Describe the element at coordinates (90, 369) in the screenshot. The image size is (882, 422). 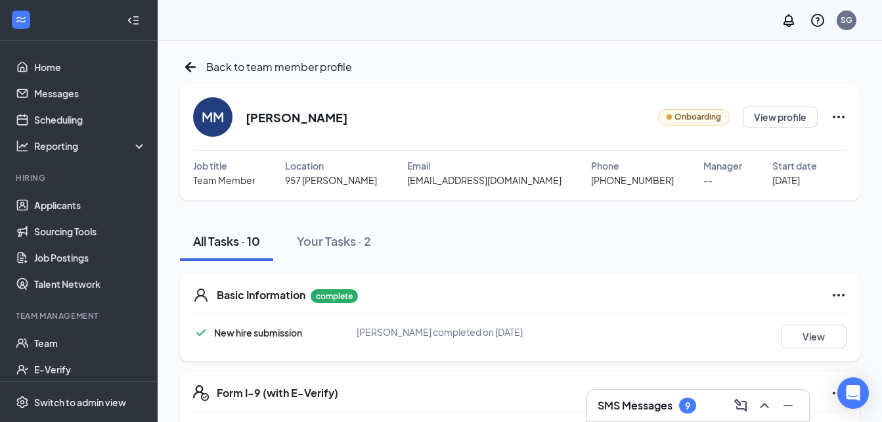
I see `a: E-Verify` at that location.